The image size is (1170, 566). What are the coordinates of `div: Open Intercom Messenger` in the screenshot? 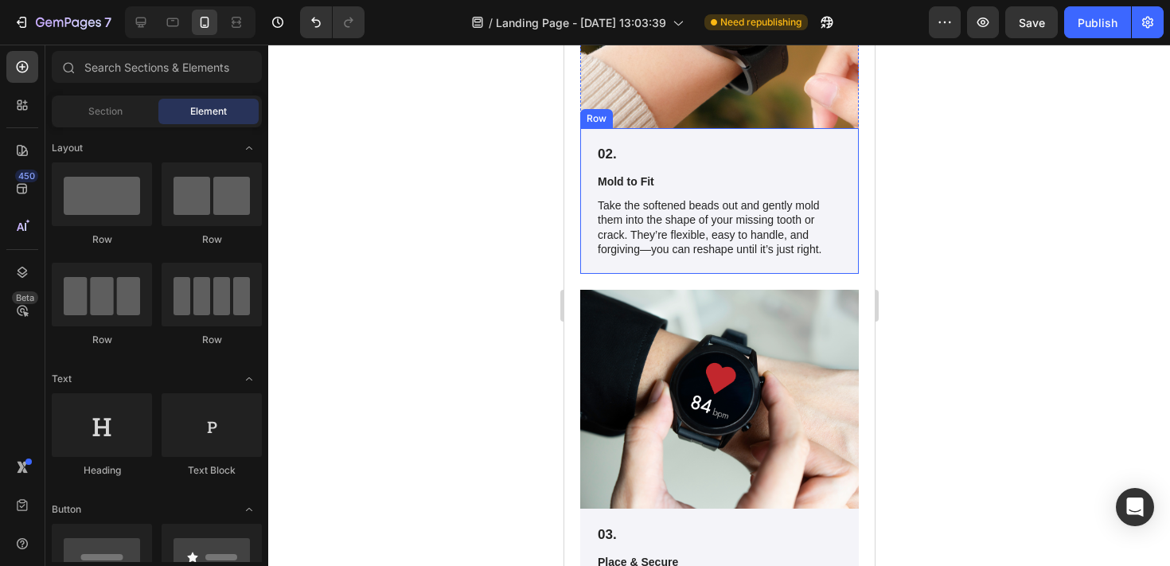 It's located at (1135, 507).